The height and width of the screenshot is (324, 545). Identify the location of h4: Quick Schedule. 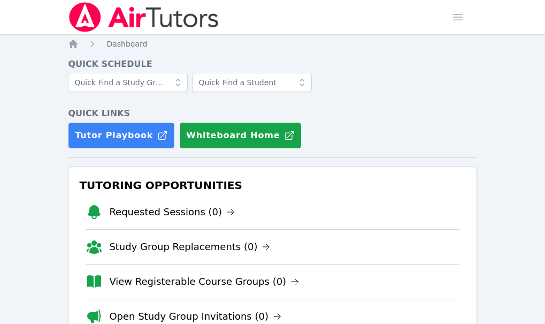
(272, 64).